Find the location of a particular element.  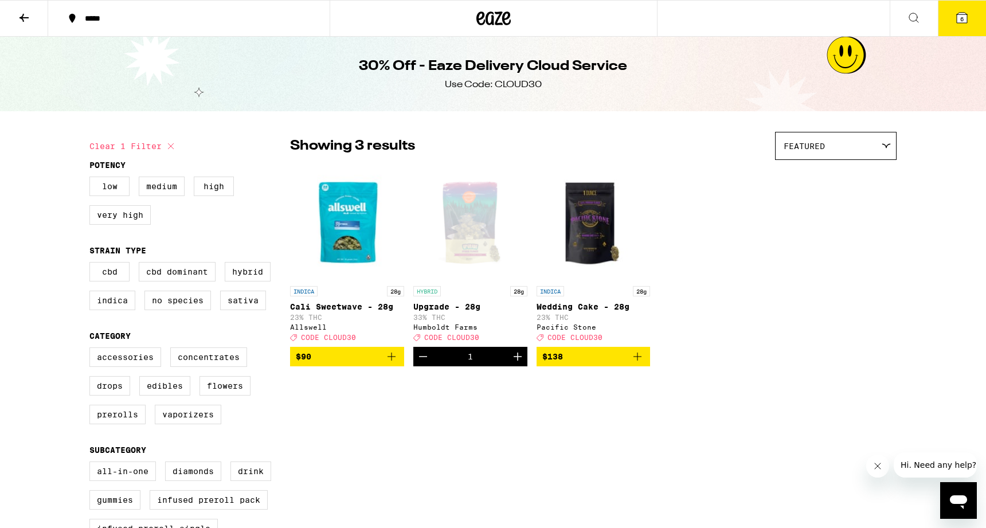

label: Flowers is located at coordinates (225, 386).